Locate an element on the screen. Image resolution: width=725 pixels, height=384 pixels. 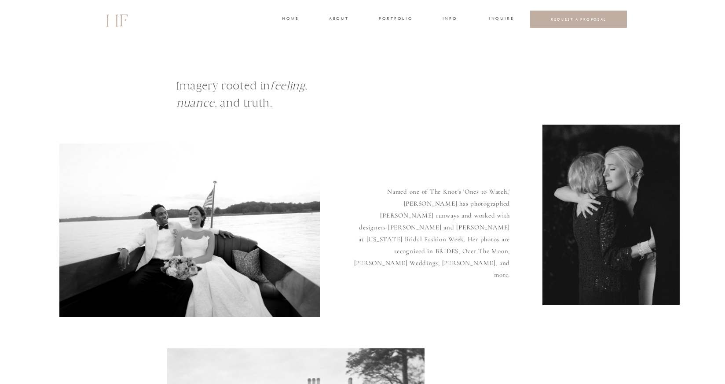
h3: portfolio is located at coordinates (395, 19).